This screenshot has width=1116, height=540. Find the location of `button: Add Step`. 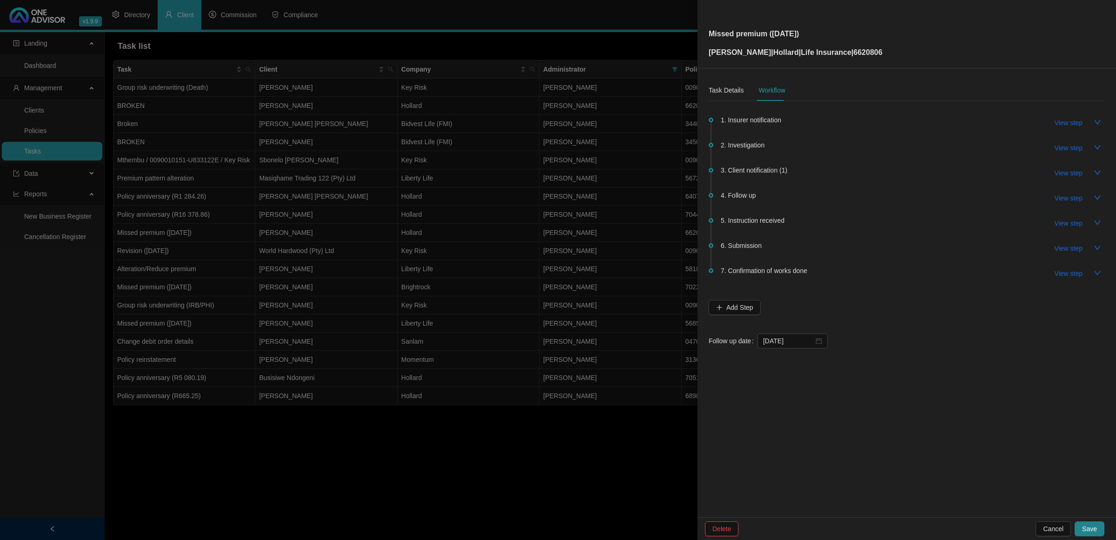

button: Add Step is located at coordinates (735, 307).